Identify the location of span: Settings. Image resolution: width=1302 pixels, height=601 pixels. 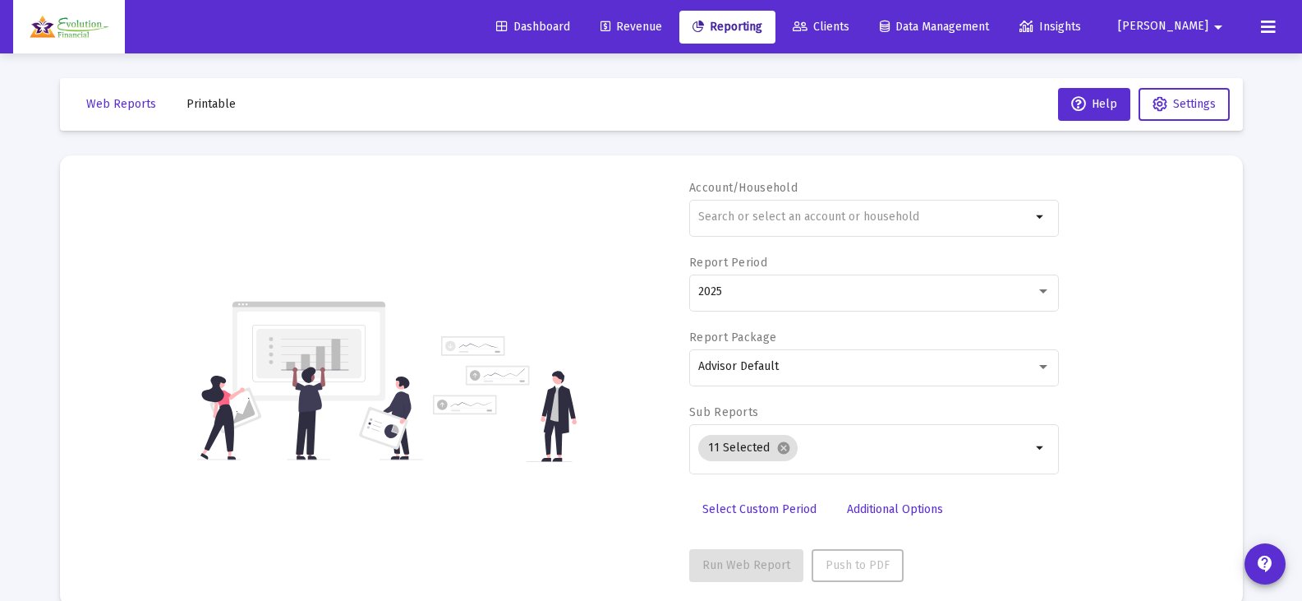
(1195, 104).